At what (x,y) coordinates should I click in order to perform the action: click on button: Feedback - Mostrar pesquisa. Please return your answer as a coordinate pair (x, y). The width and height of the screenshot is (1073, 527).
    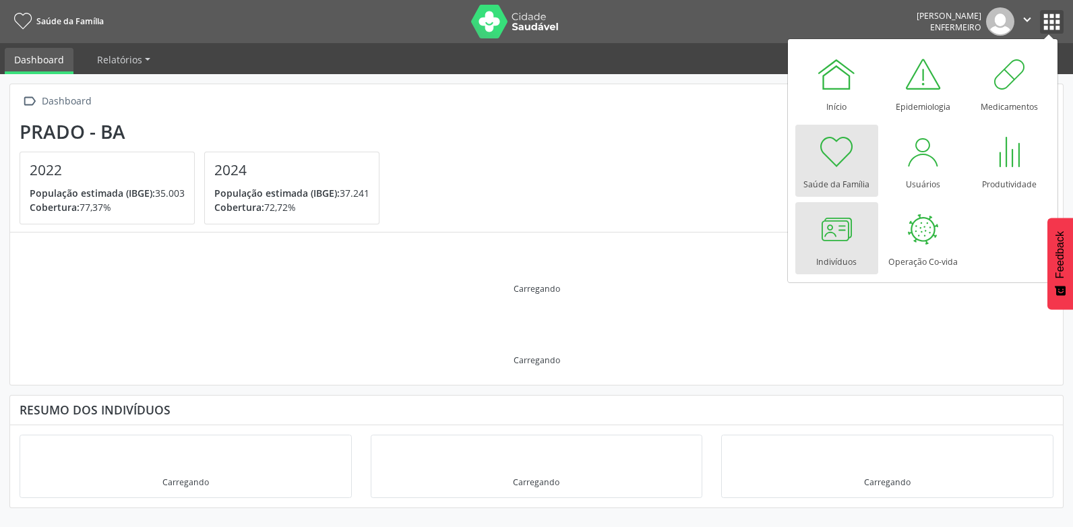
    Looking at the image, I should click on (1060, 264).